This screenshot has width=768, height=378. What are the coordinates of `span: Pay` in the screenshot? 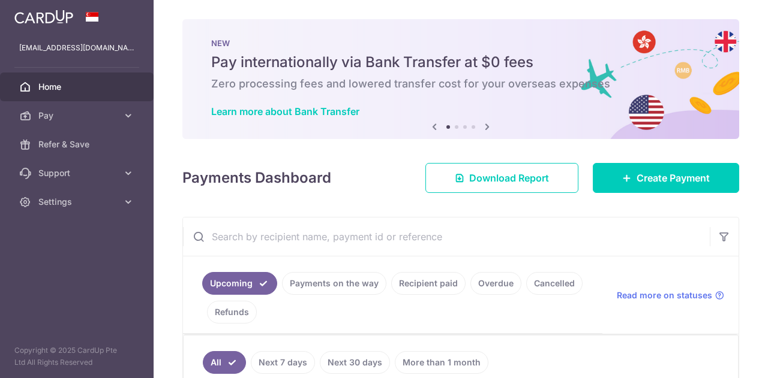 It's located at (78, 116).